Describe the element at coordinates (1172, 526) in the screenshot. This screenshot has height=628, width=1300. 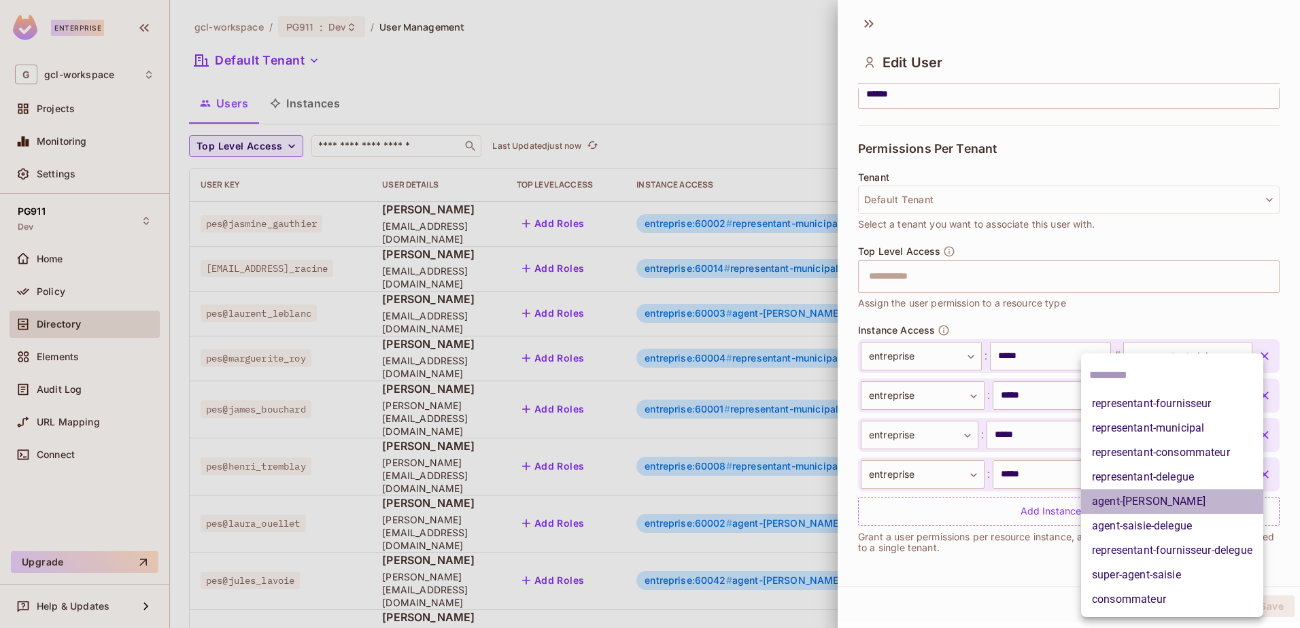
I see `li: agent-saisie-delegue` at that location.